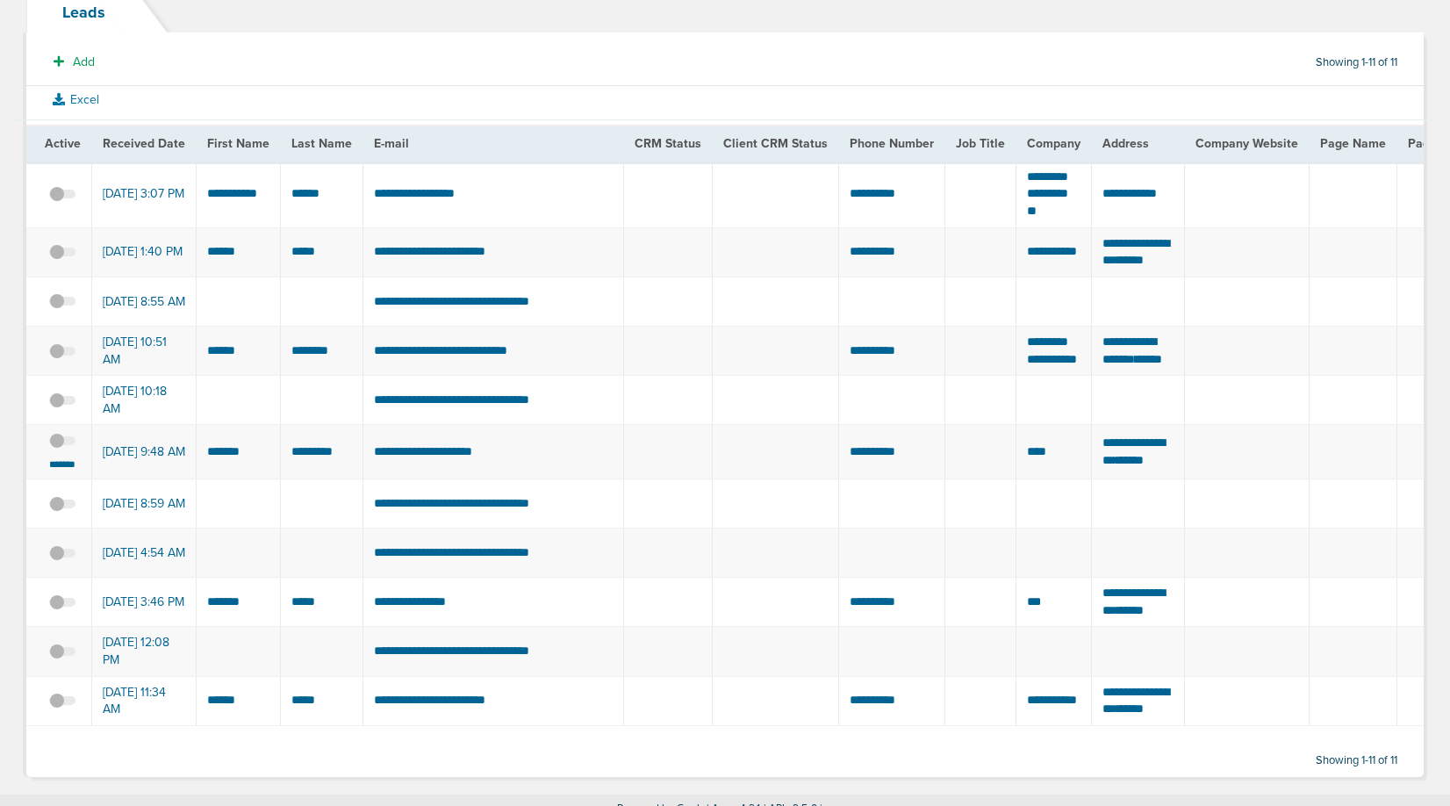 This screenshot has width=1450, height=806. I want to click on span: First Name, so click(238, 143).